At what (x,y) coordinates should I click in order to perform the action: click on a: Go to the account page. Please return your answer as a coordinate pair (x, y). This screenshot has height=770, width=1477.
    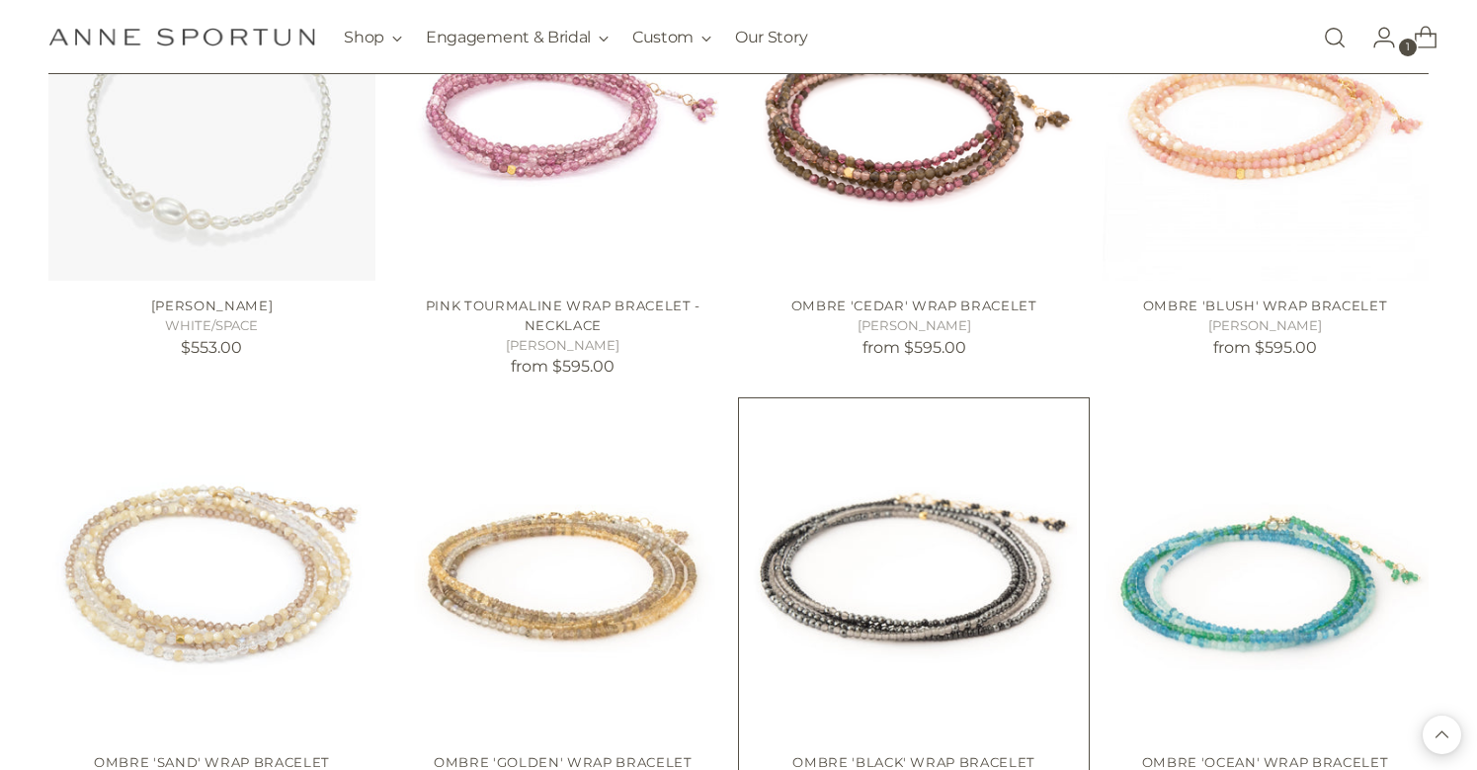
    Looking at the image, I should click on (1376, 38).